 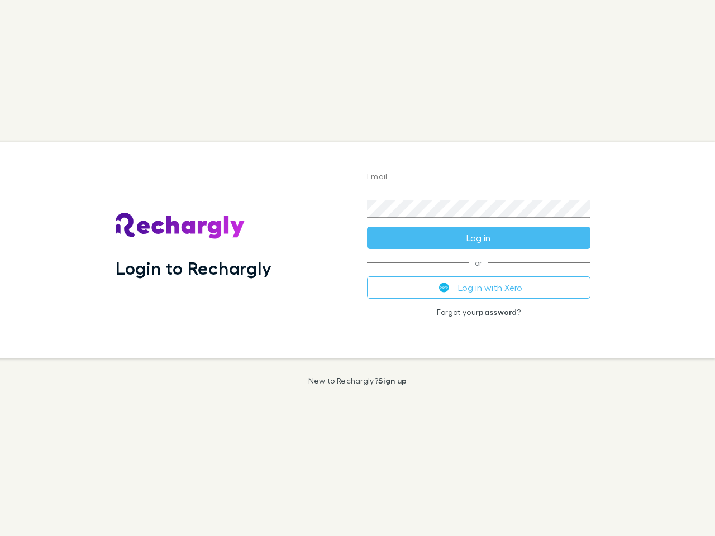 I want to click on span: or, so click(x=479, y=263).